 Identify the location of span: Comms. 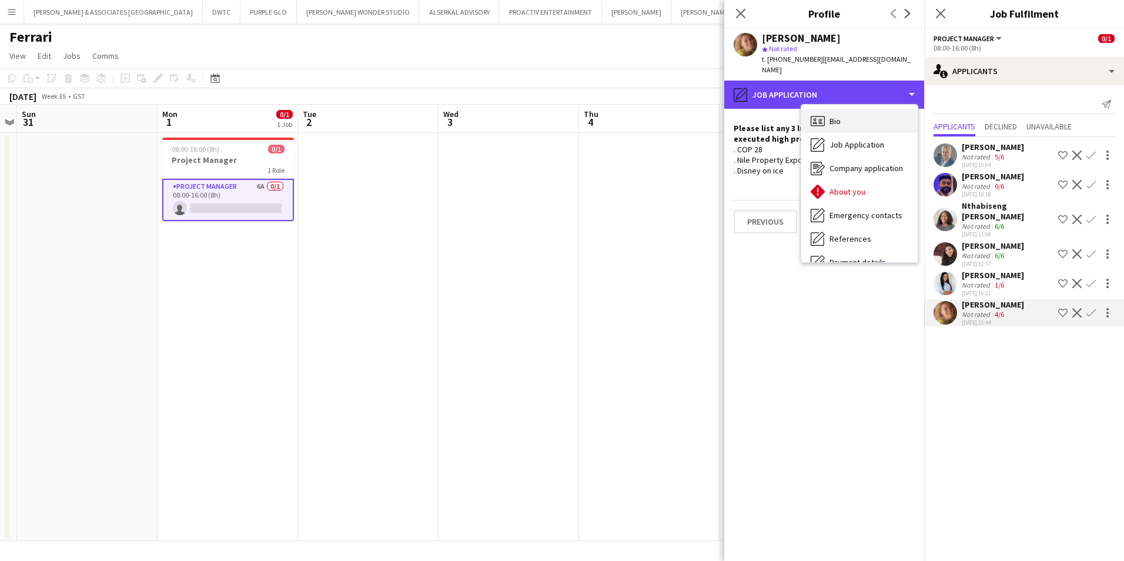
(105, 56).